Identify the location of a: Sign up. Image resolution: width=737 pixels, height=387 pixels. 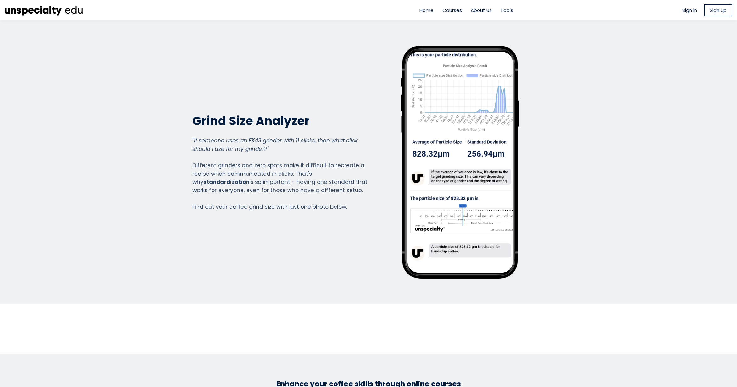
(718, 10).